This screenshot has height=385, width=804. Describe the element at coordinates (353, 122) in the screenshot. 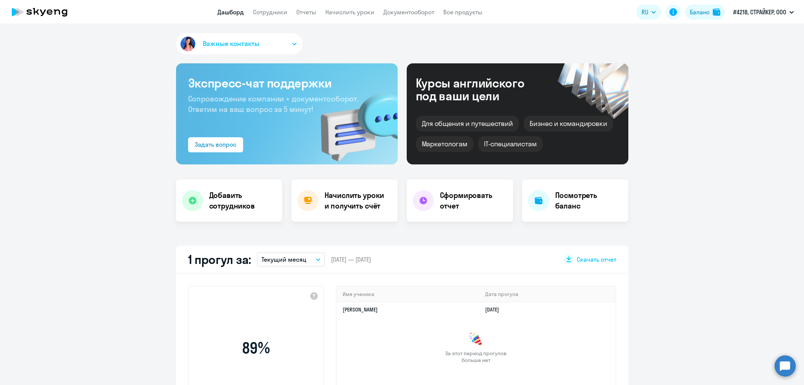

I see `img: bg-img` at that location.